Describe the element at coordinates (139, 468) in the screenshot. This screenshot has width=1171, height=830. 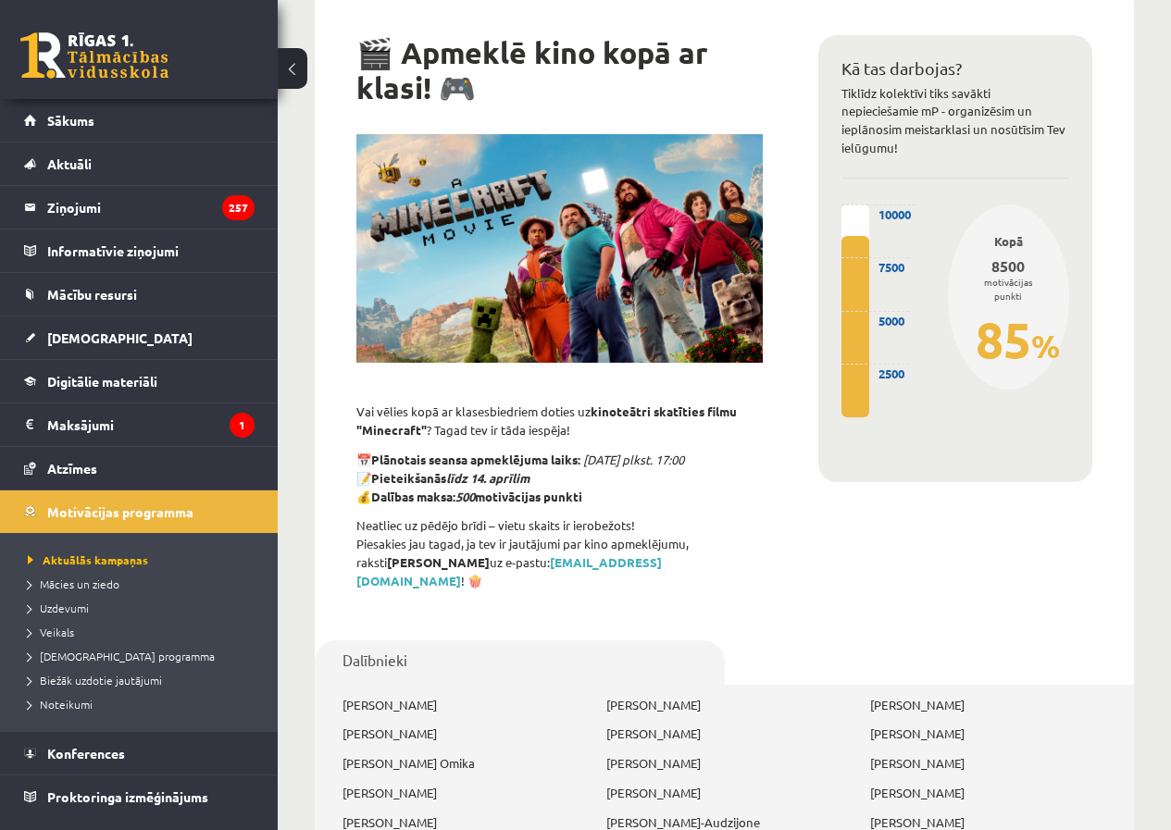
I see `a: Atzīmes` at that location.